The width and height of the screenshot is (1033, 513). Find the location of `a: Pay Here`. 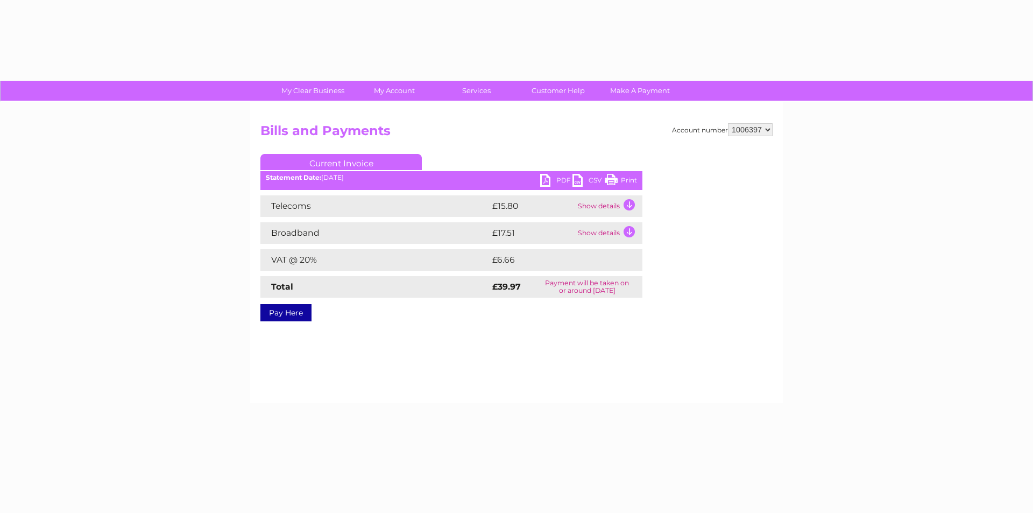

a: Pay Here is located at coordinates (286, 312).